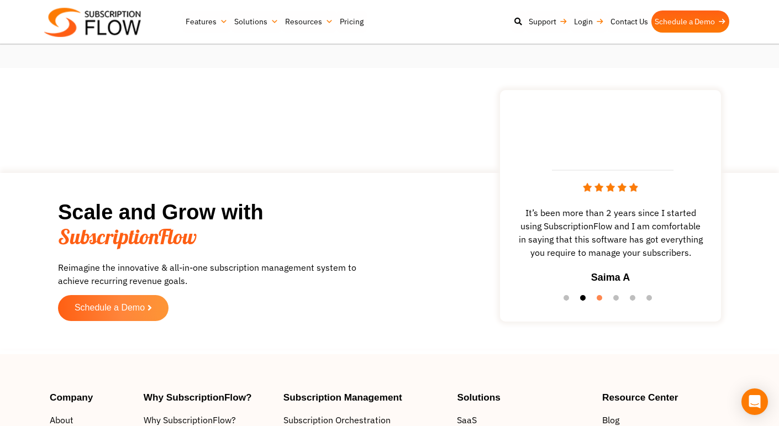 This screenshot has width=779, height=426. I want to click on button: 1 of 6, so click(569, 300).